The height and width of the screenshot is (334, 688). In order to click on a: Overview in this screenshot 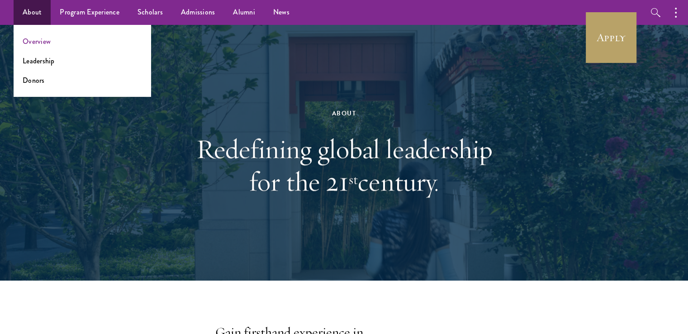, I will do `click(37, 41)`.